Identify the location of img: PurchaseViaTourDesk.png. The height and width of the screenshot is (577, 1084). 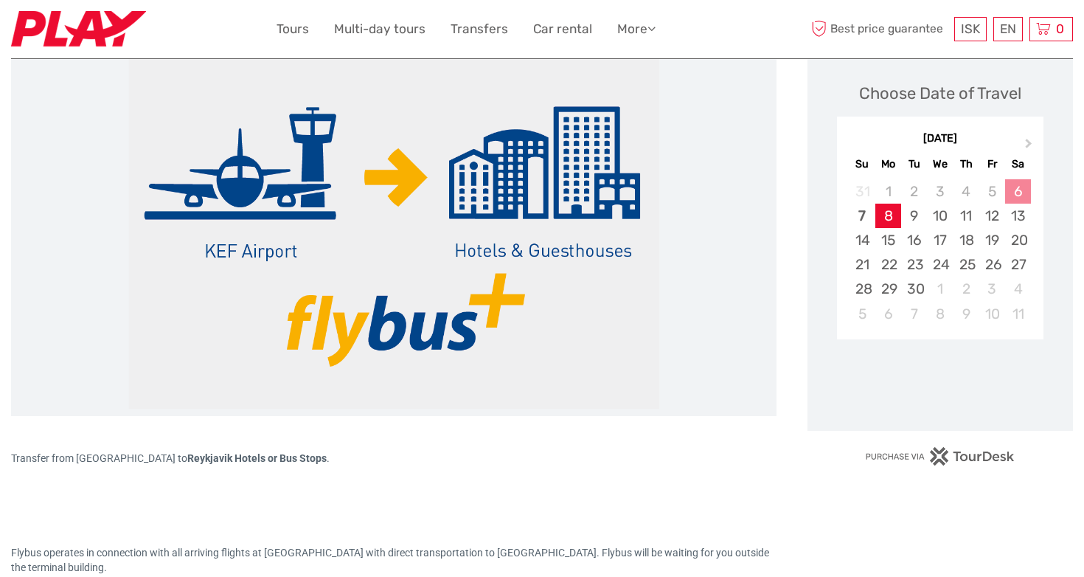
(939, 456).